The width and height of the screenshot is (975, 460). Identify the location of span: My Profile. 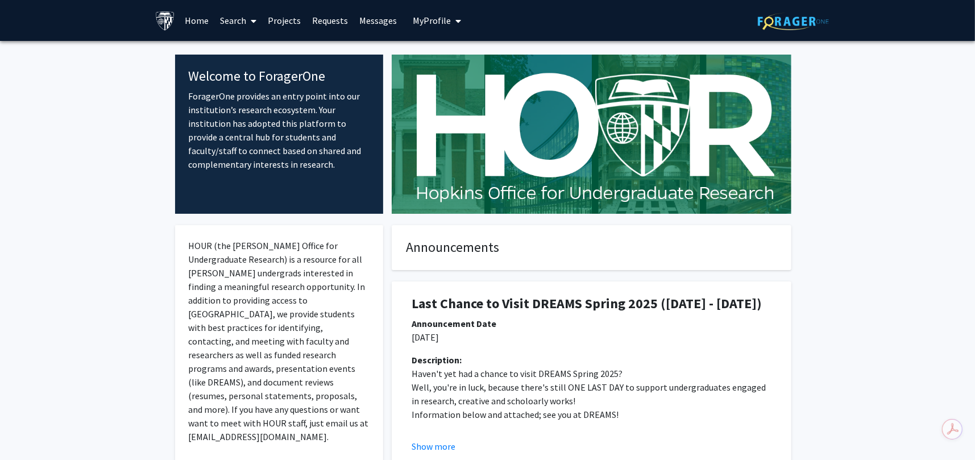
(432, 20).